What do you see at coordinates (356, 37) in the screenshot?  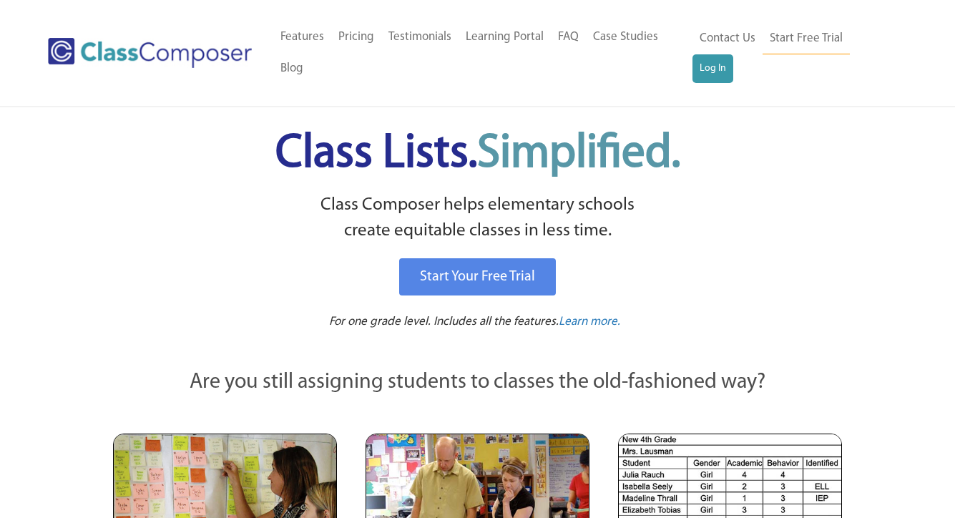 I see `a: Pricing` at bounding box center [356, 37].